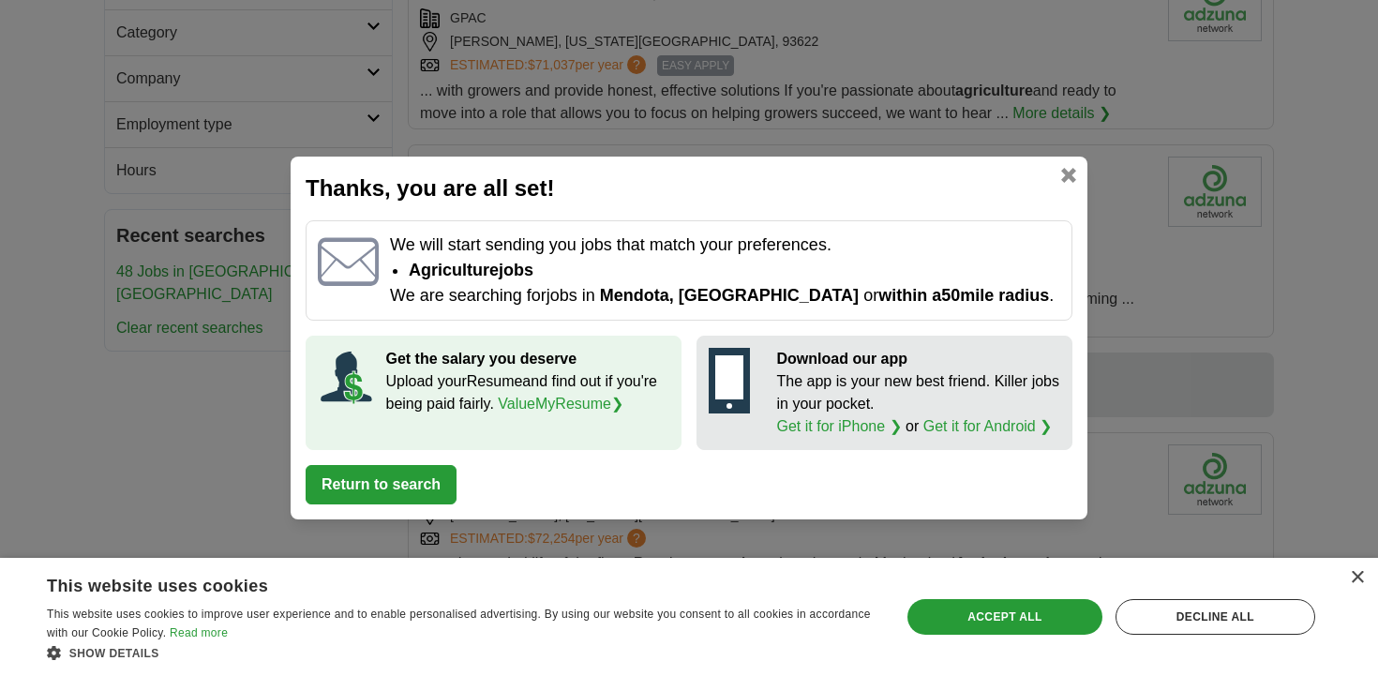 The height and width of the screenshot is (676, 1378). I want to click on div: This website uses cookies, so click(438, 583).